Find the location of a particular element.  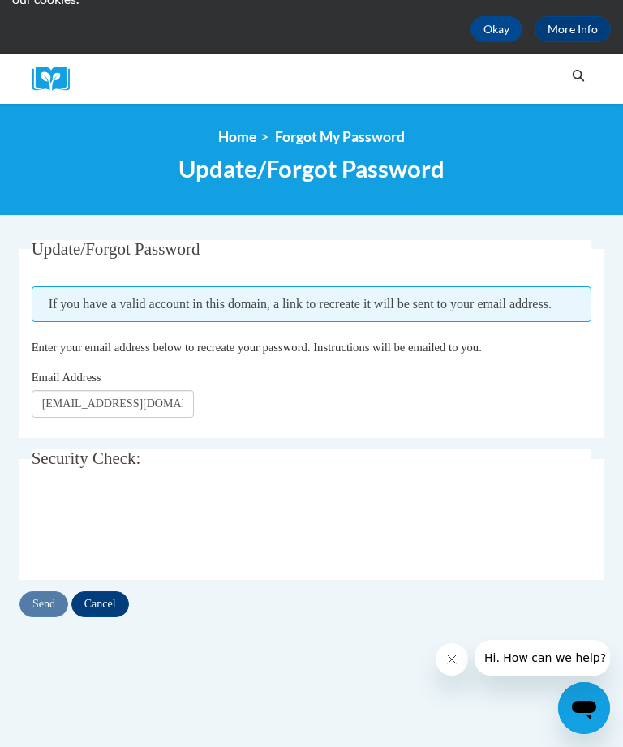

input: Cancel is located at coordinates (100, 604).